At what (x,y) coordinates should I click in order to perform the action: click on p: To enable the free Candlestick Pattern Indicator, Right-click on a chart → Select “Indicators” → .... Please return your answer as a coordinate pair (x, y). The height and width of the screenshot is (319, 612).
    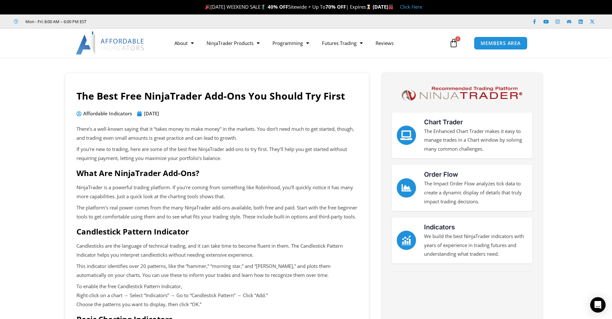
    Looking at the image, I should click on (217, 296).